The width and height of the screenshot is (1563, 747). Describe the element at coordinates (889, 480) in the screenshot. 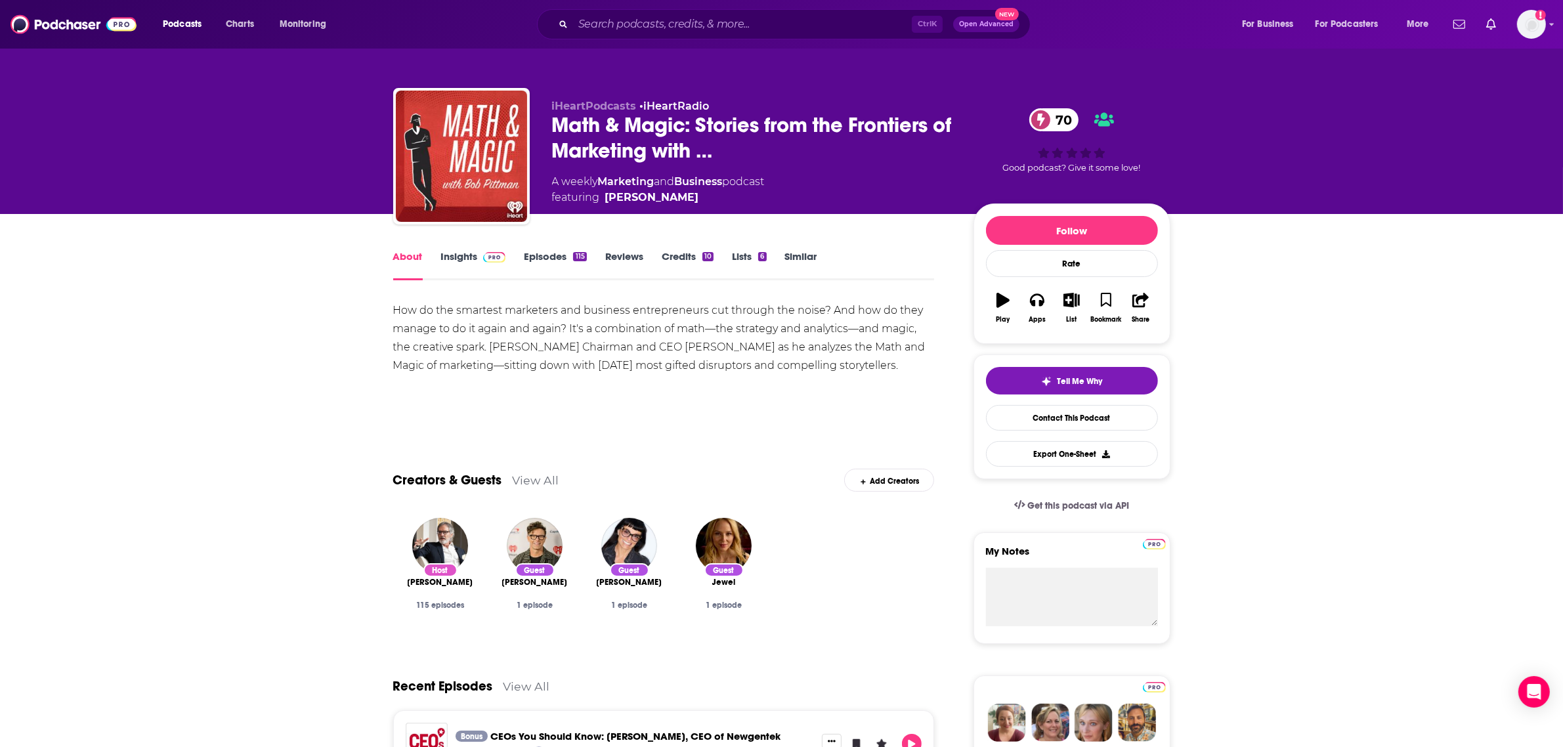

I see `div: Add Creators` at that location.